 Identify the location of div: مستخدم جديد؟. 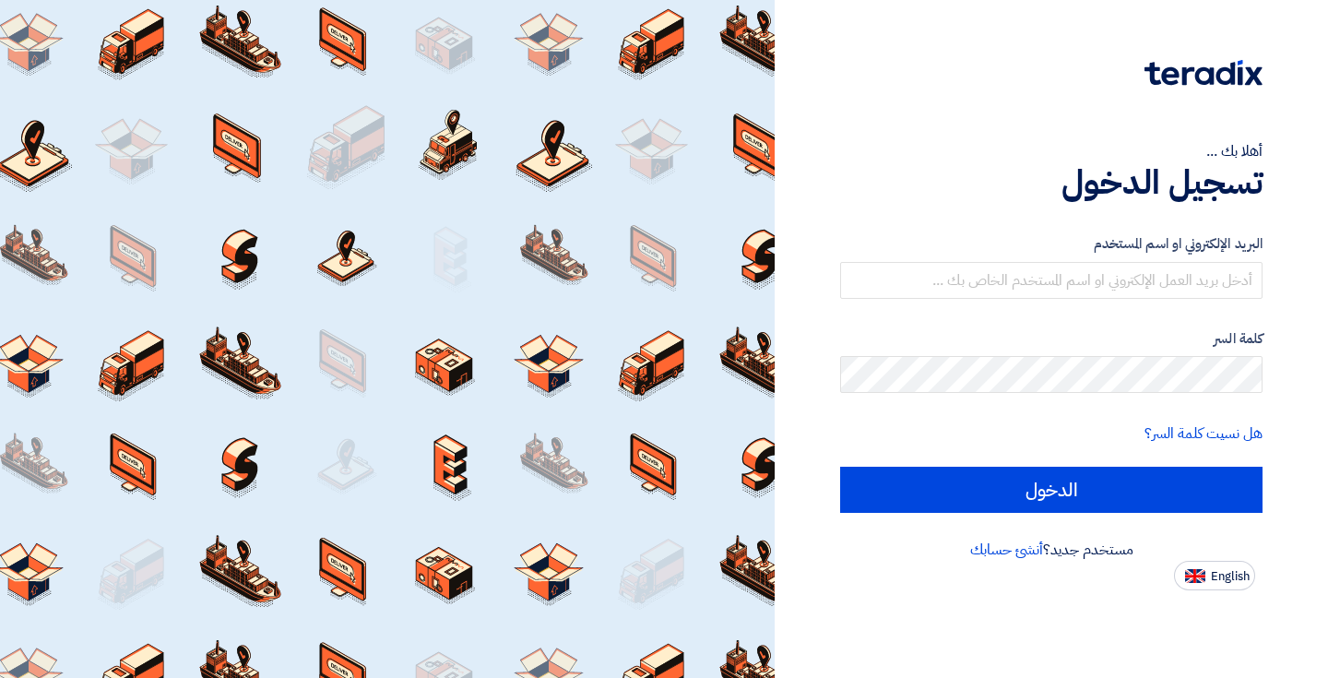
(1051, 550).